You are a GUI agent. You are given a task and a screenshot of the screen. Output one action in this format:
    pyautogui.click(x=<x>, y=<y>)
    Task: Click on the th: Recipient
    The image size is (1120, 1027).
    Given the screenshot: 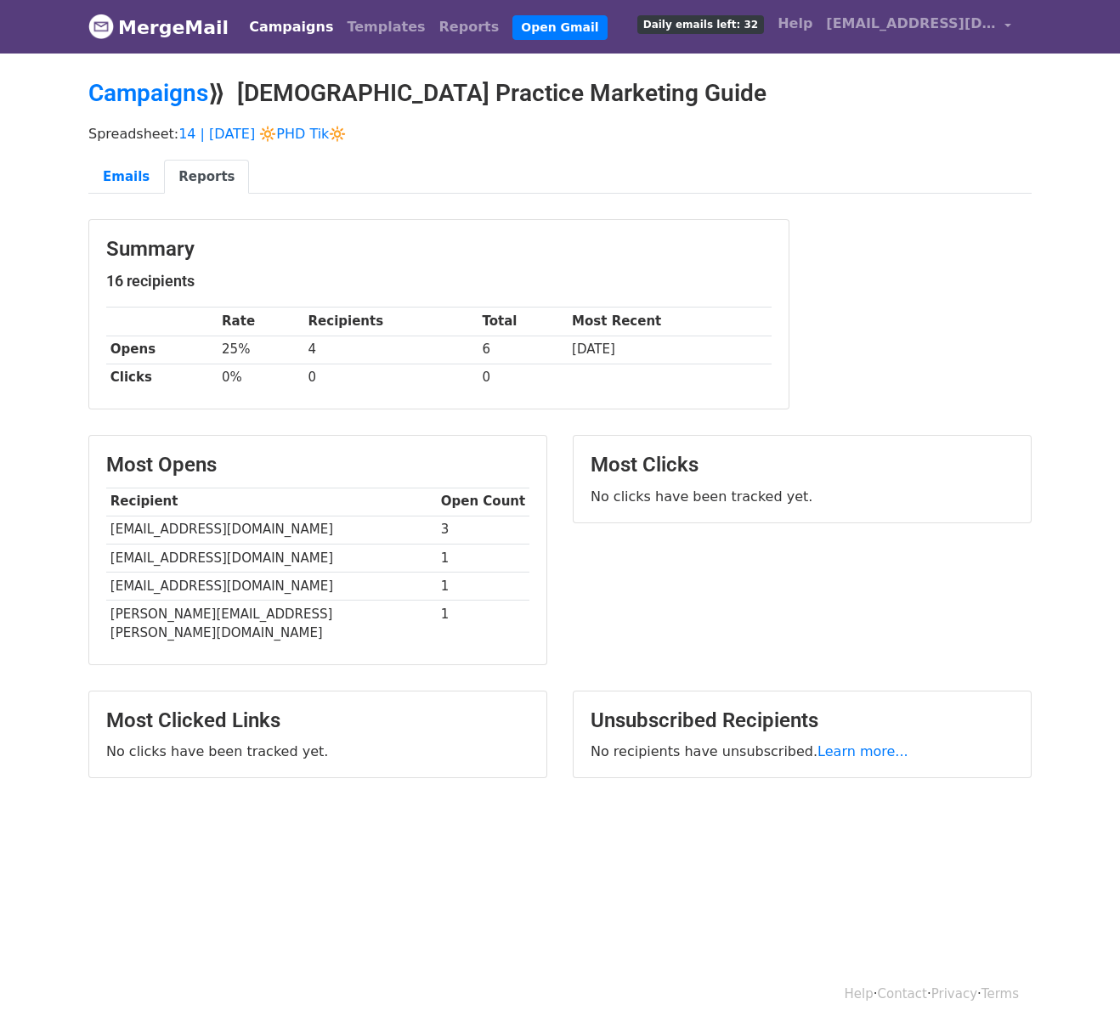 What is the action you would take?
    pyautogui.click(x=271, y=501)
    